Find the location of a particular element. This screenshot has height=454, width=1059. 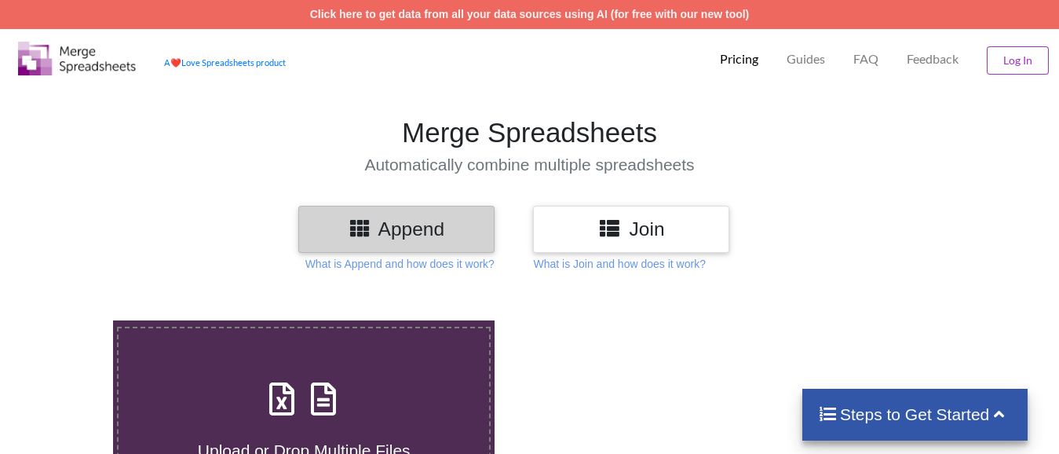

img: Logo.png is located at coordinates (77, 58).